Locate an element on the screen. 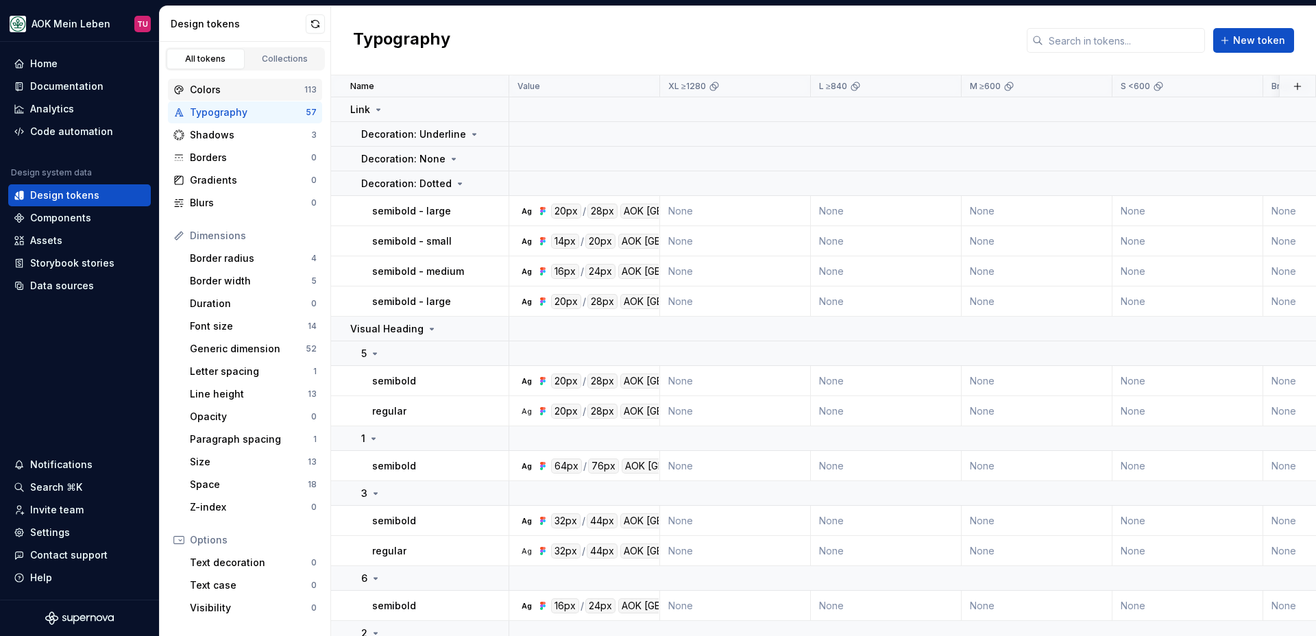  div: TU is located at coordinates (143, 24).